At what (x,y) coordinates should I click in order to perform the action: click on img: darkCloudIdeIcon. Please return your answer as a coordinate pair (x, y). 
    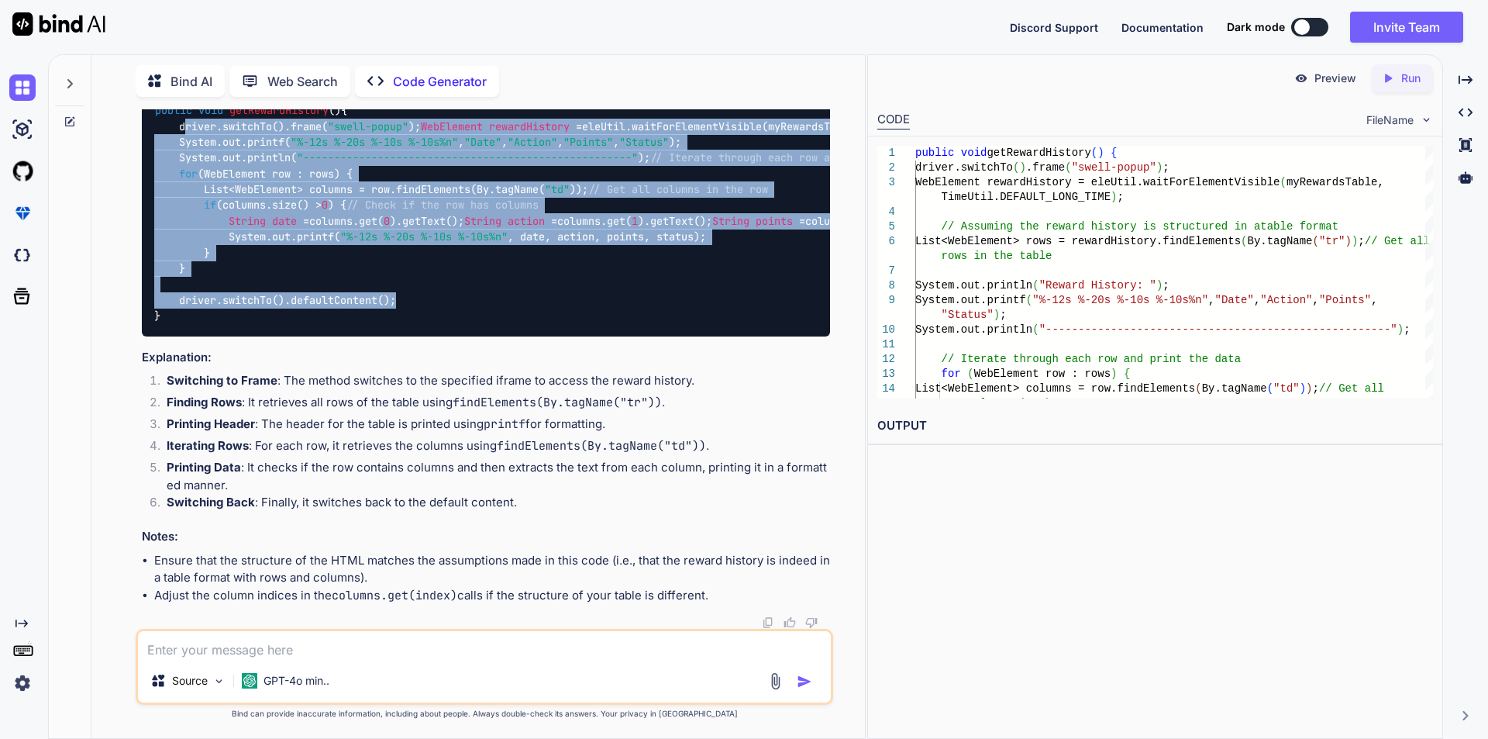
    Looking at the image, I should click on (22, 255).